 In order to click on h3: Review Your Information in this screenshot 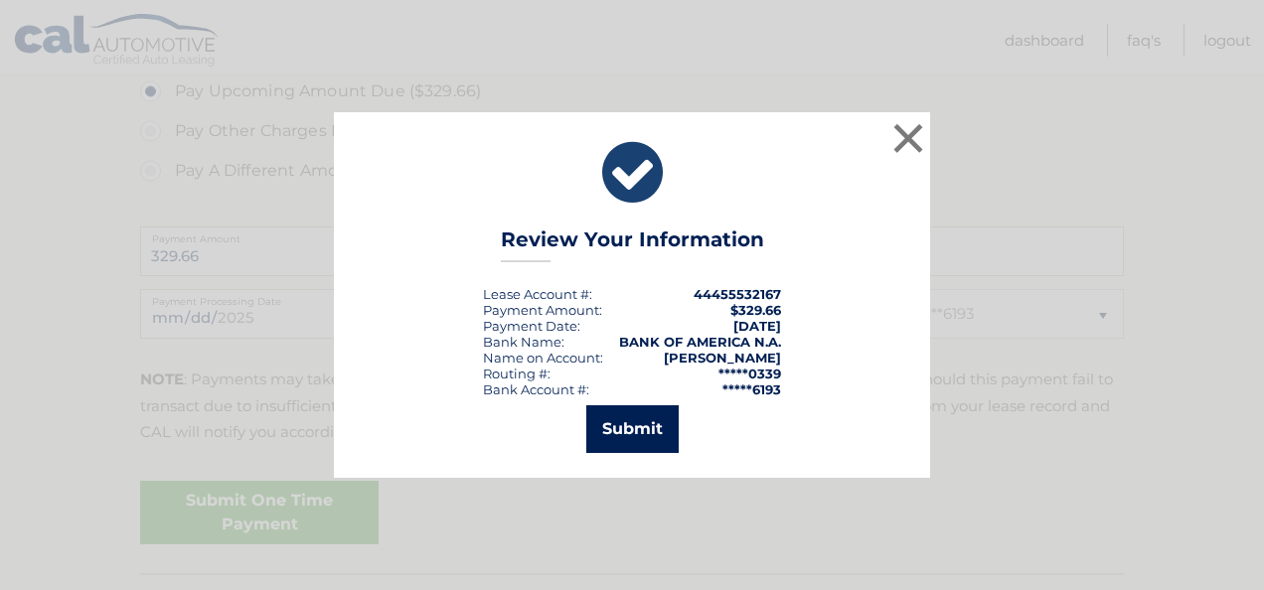, I will do `click(632, 244)`.